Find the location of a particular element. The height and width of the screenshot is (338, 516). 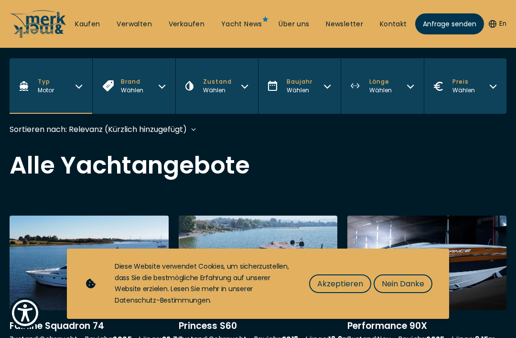

button: BaujahrWählen is located at coordinates (299, 86).